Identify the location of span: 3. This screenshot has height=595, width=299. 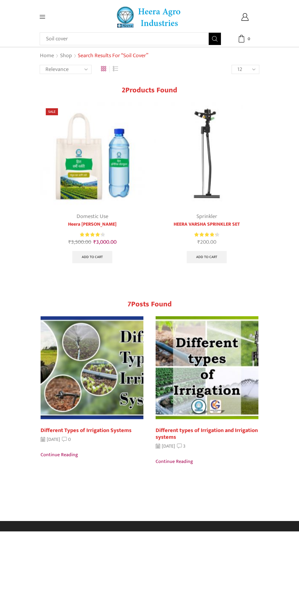
(185, 446).